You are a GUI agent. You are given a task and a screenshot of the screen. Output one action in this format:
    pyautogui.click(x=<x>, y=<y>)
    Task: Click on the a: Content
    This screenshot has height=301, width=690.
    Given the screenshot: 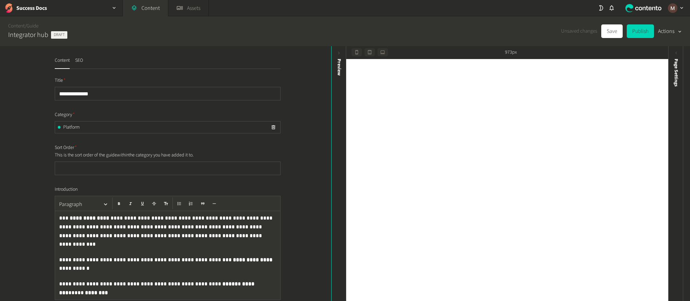 What is the action you would take?
    pyautogui.click(x=16, y=26)
    